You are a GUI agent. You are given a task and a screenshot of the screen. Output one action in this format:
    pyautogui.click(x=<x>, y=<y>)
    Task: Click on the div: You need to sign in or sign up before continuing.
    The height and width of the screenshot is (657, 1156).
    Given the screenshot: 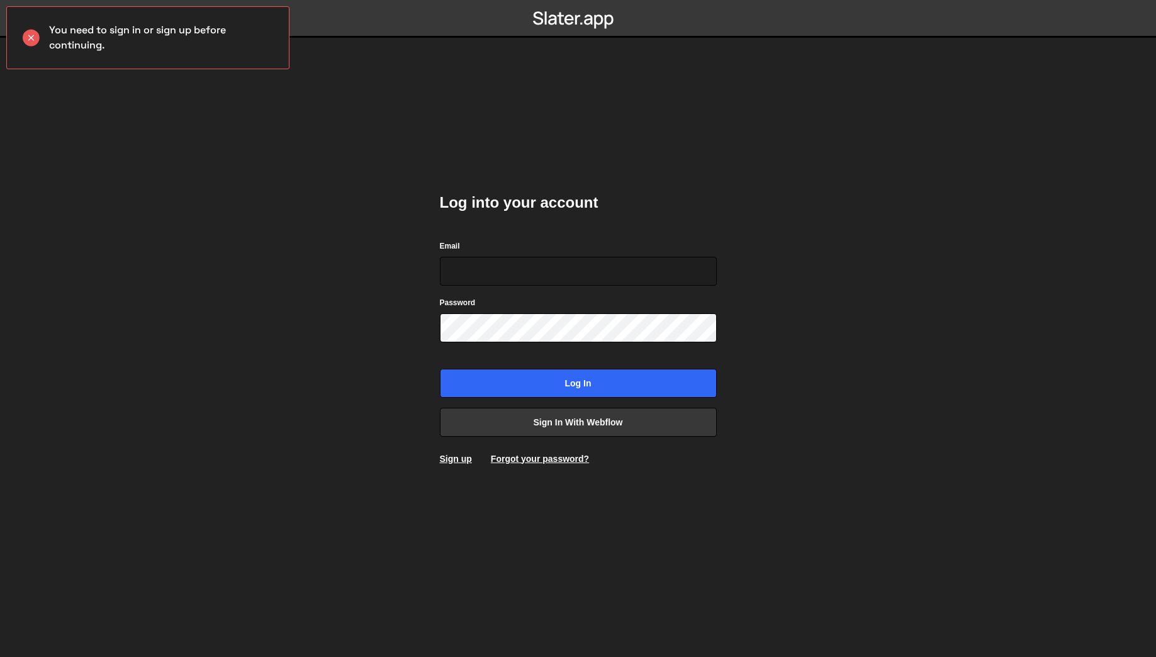 What is the action you would take?
    pyautogui.click(x=148, y=38)
    